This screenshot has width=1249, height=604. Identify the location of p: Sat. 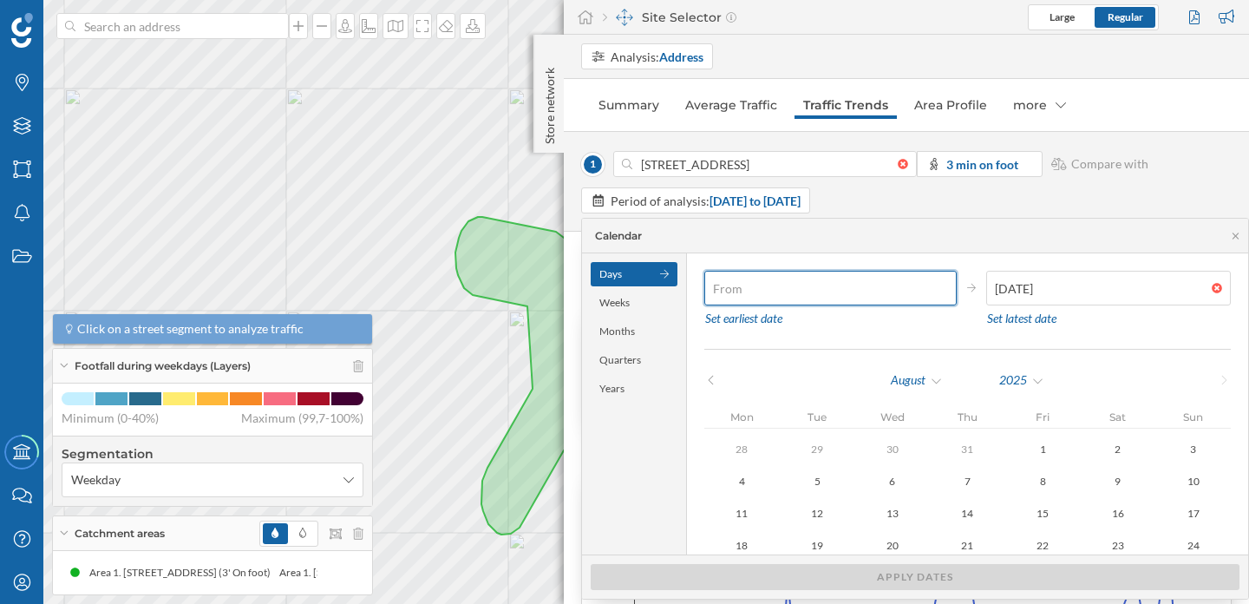
(1118, 416).